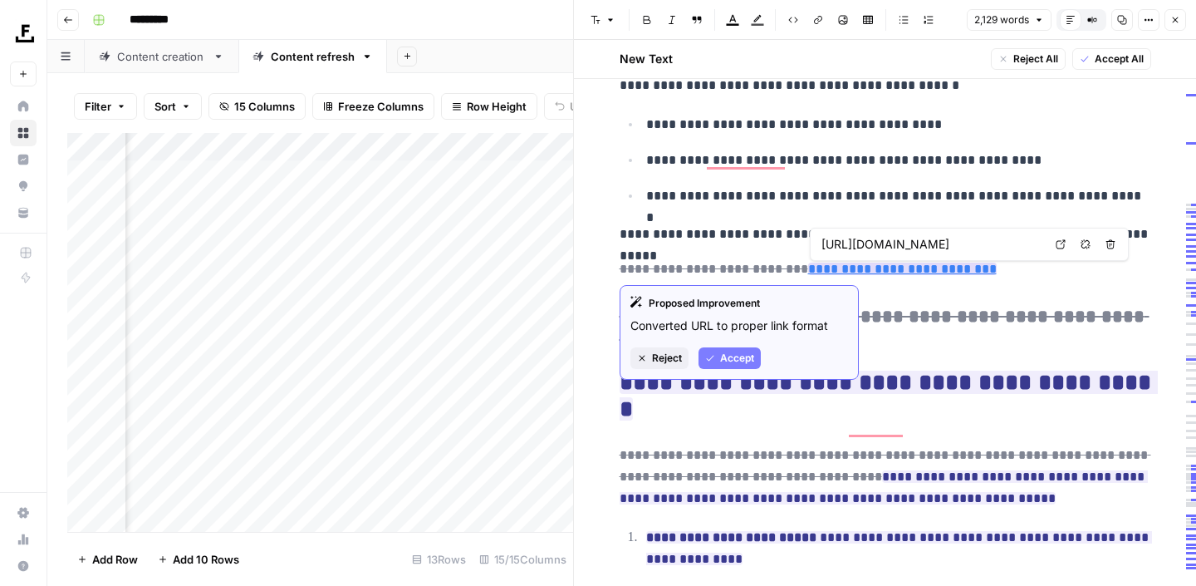 Image resolution: width=1196 pixels, height=586 pixels. I want to click on a: Usage, so click(23, 539).